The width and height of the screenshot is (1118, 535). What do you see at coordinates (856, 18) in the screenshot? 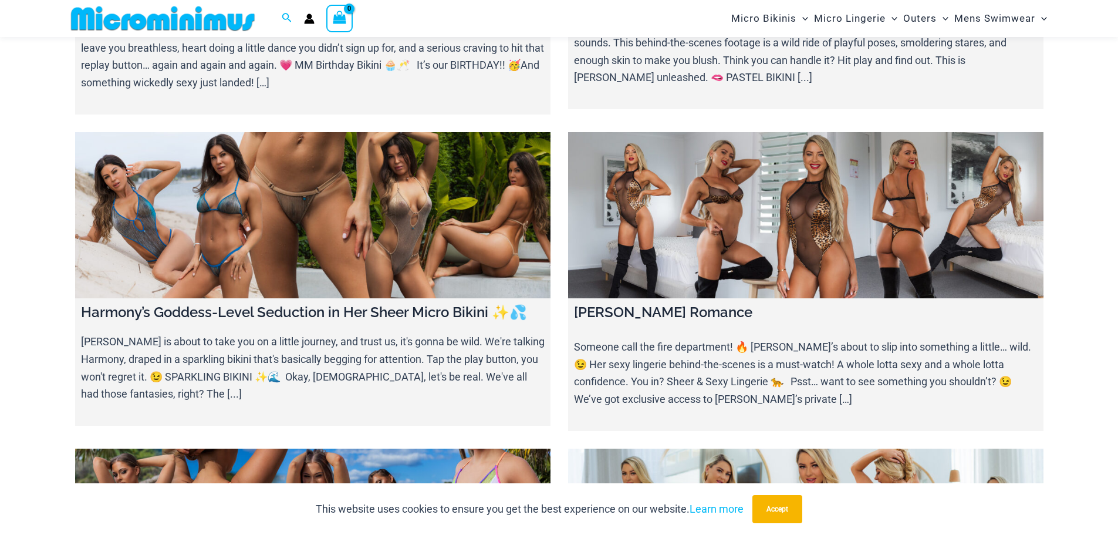
I see `a: Micro LingerieMenu ToggleMenu Toggle` at bounding box center [856, 18].